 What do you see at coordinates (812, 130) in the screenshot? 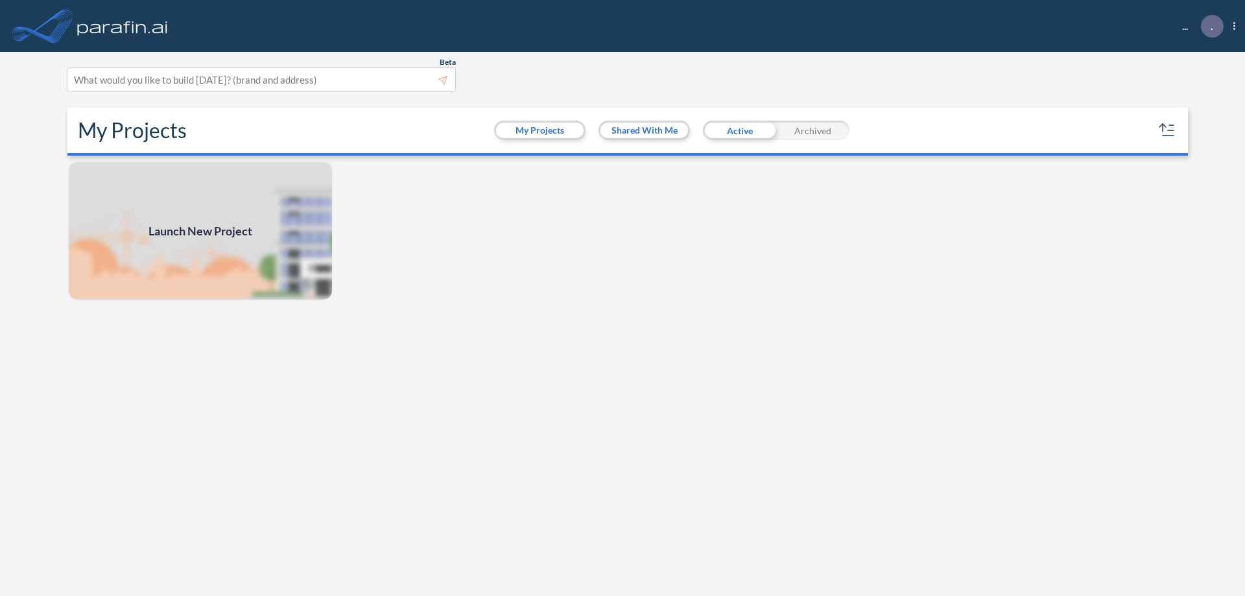
I see `div: Archived` at bounding box center [812, 130].